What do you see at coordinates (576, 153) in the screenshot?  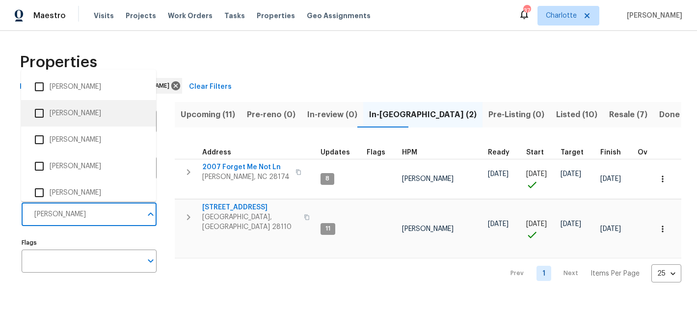 I see `div: Target renovation project end date` at bounding box center [576, 153].